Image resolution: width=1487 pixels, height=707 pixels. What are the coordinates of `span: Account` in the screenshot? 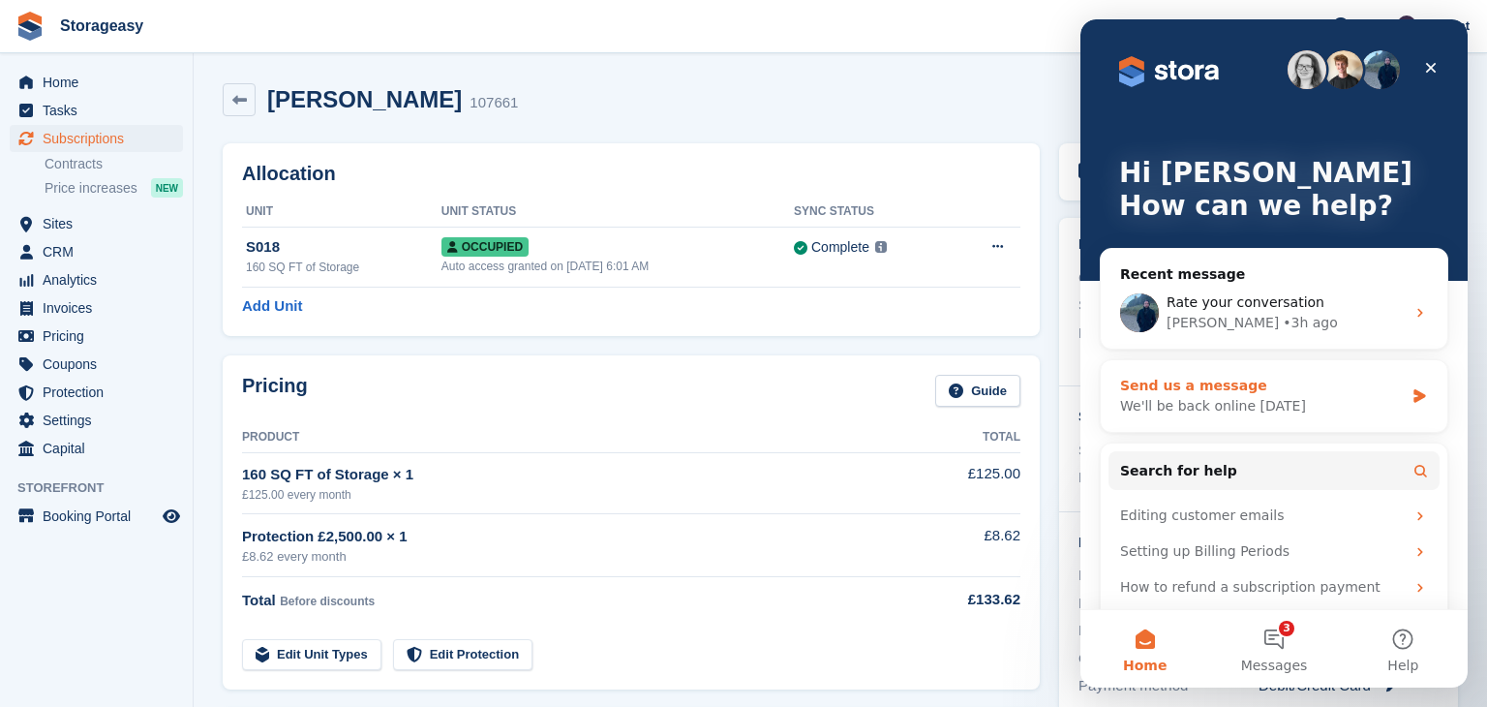 It's located at (1444, 26).